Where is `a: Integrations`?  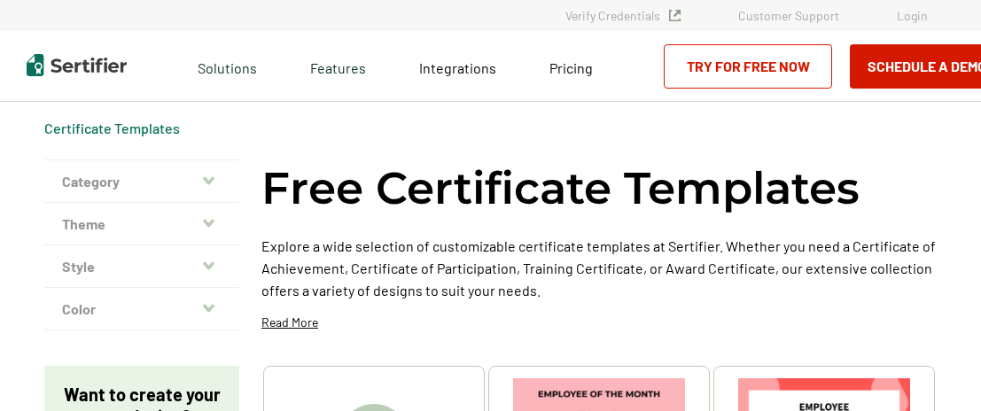 a: Integrations is located at coordinates (457, 66).